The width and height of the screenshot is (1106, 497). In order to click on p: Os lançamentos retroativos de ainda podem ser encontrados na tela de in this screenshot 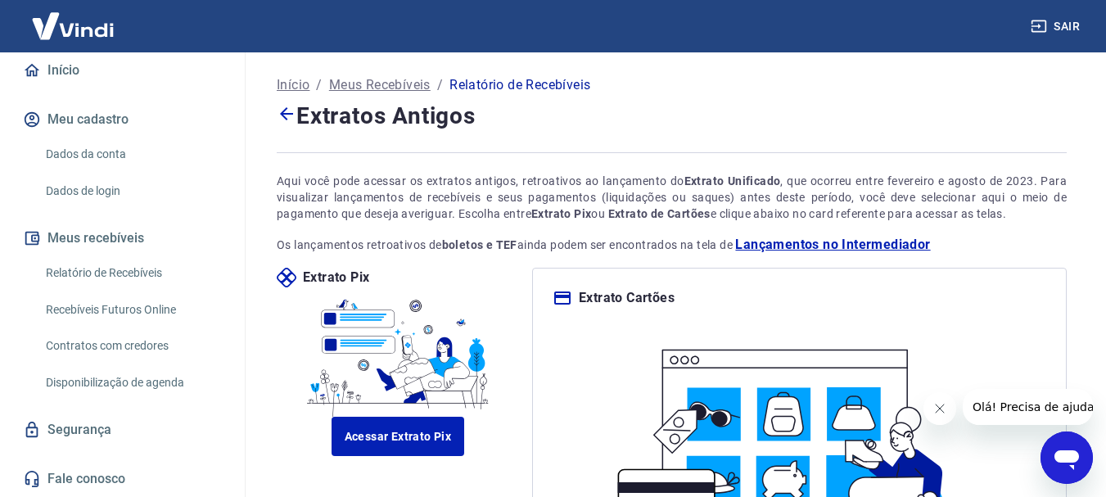, I will do `click(672, 245)`.